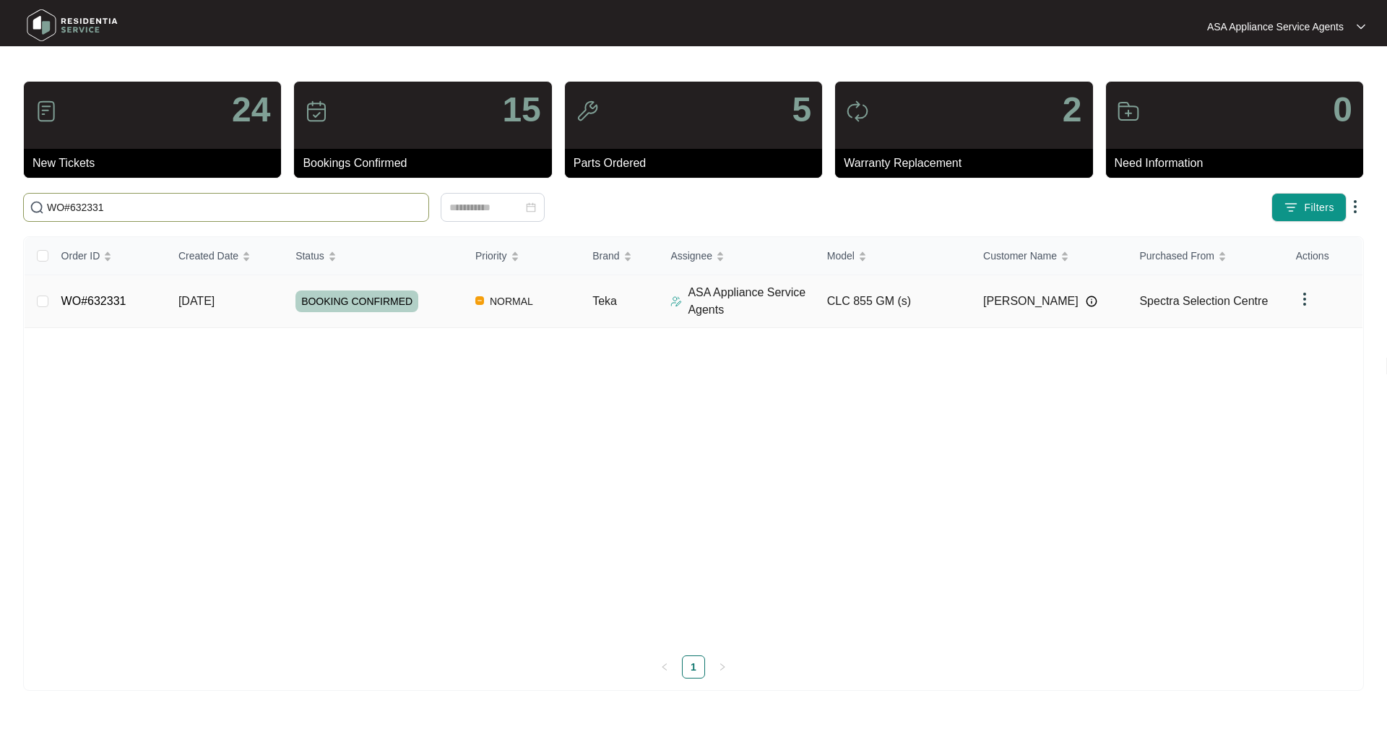 Image resolution: width=1387 pixels, height=732 pixels. I want to click on th: Purchased From, so click(1206, 256).